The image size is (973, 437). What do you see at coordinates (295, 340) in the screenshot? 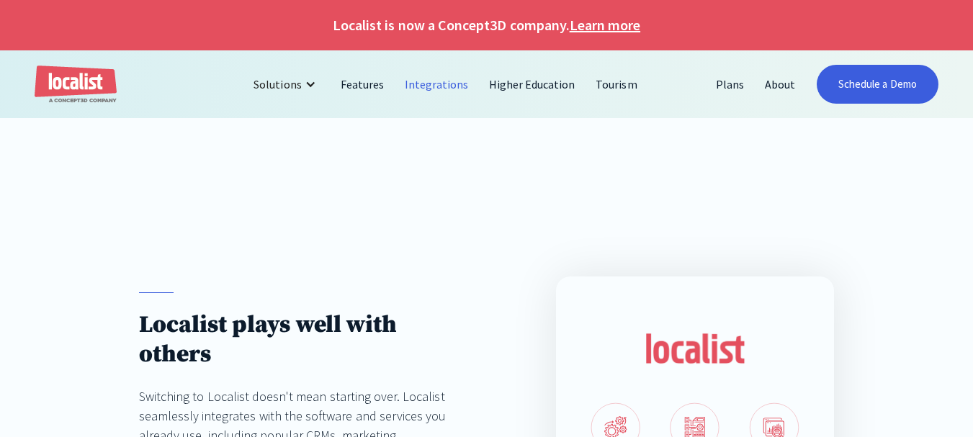
I see `h1: Localist plays well with others` at bounding box center [295, 340].